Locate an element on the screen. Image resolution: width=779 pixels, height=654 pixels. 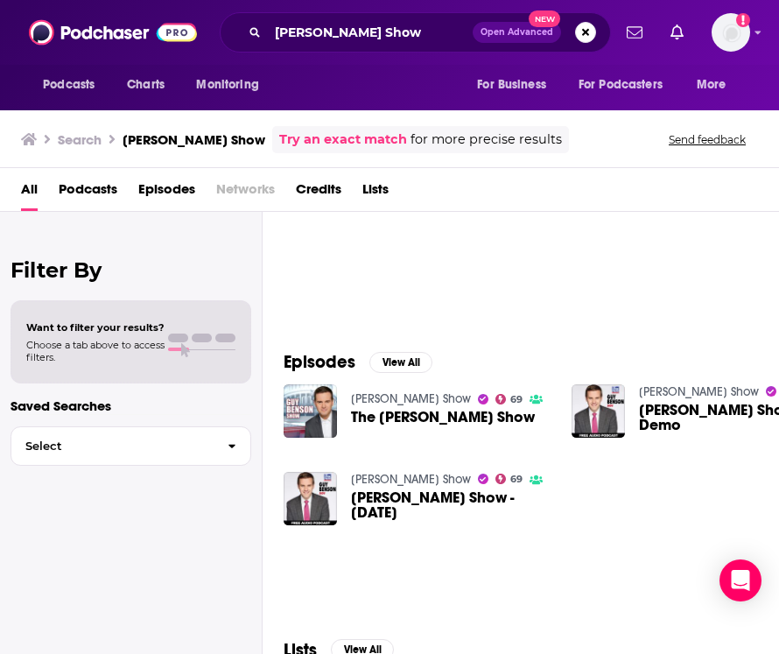
img: Guy Benson Show - 7-3-2020 is located at coordinates (310, 498).